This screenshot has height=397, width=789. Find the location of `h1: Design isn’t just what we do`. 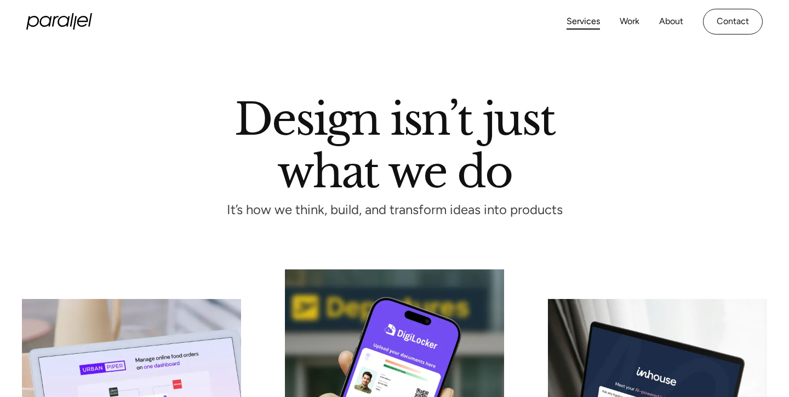

h1: Design isn’t just what we do is located at coordinates (394, 143).